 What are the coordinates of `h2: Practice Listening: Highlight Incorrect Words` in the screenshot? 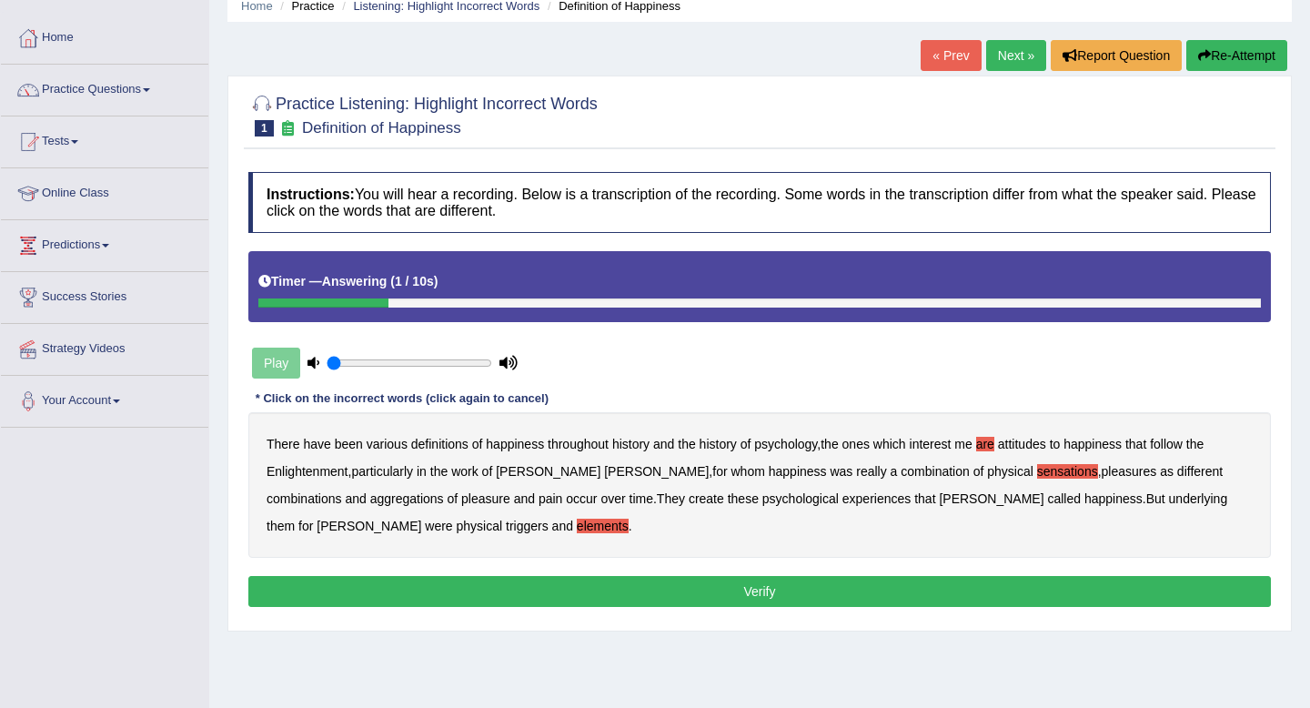 It's located at (423, 114).